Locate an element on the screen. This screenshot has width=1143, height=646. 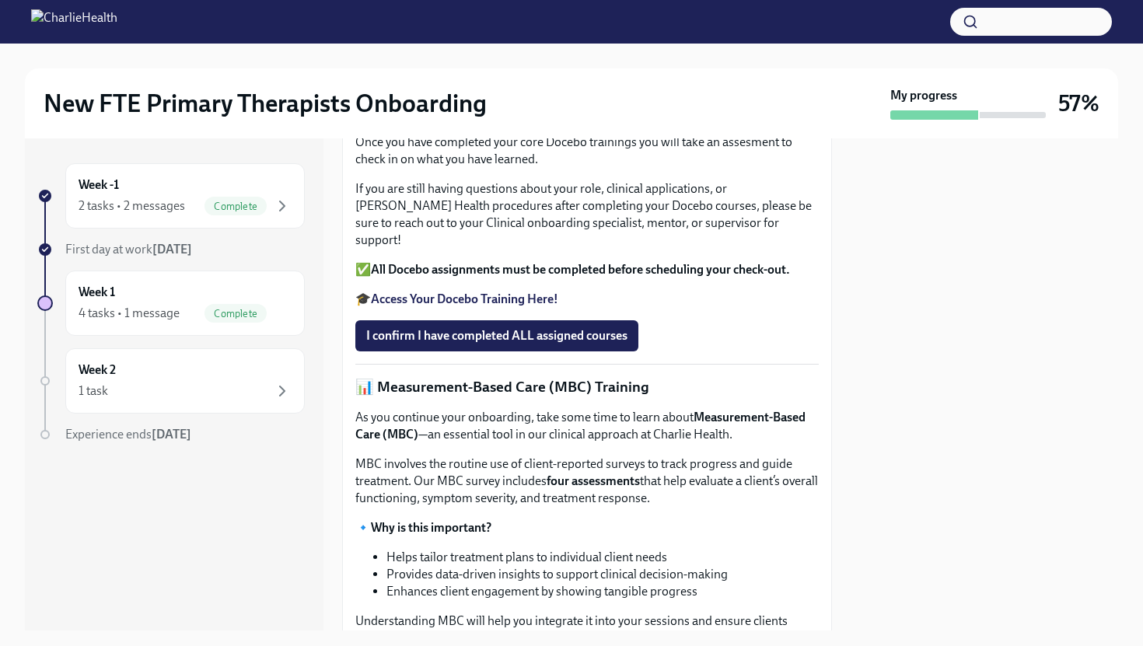
button: I confirm I have completed ALL assigned courses is located at coordinates (497, 336).